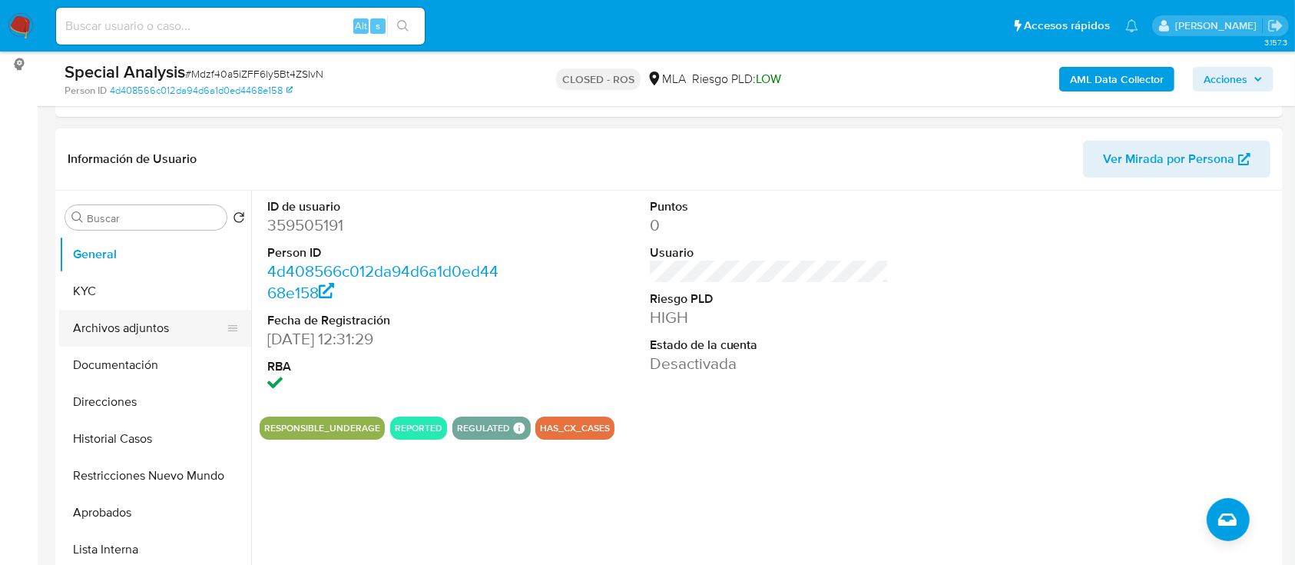 Image resolution: width=1295 pixels, height=565 pixels. Describe the element at coordinates (770, 253) in the screenshot. I see `dt: Usuario` at that location.